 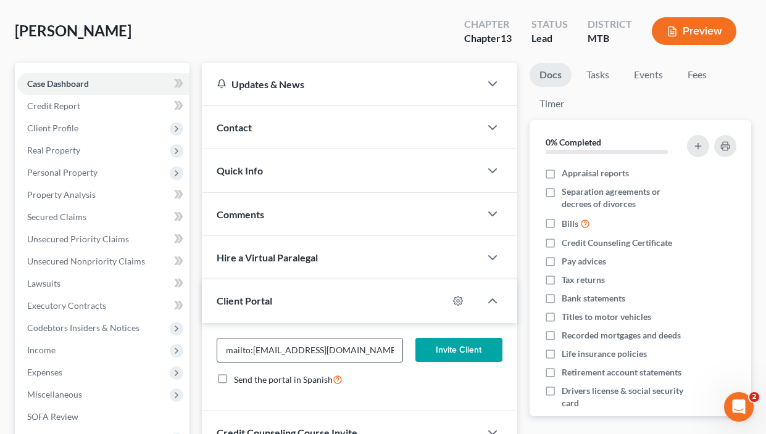 What do you see at coordinates (86, 261) in the screenshot?
I see `span: Unsecured Nonpriority Claims` at bounding box center [86, 261].